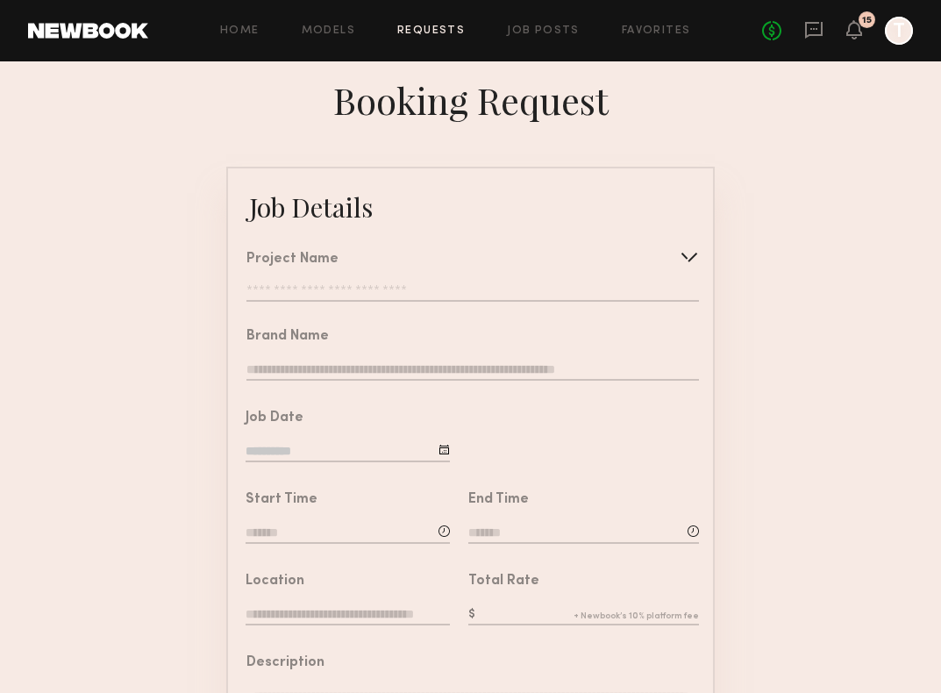  I want to click on div: Location, so click(274, 581).